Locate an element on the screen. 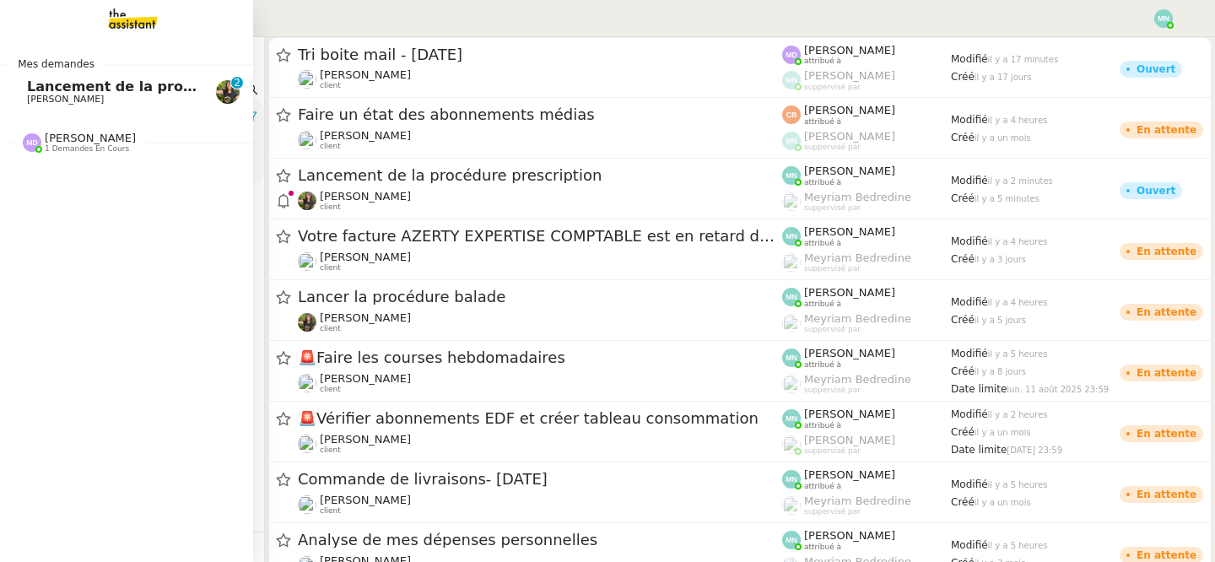 The width and height of the screenshot is (1215, 562). span: il y a 8 jours is located at coordinates (1000, 371).